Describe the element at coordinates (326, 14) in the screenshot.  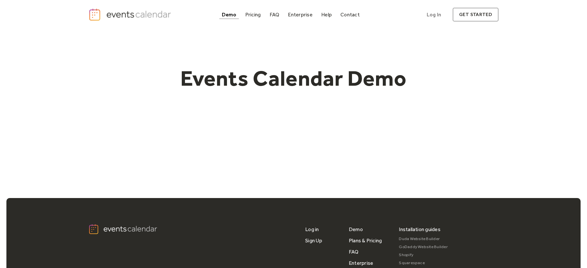
I see `div: Help` at that location.